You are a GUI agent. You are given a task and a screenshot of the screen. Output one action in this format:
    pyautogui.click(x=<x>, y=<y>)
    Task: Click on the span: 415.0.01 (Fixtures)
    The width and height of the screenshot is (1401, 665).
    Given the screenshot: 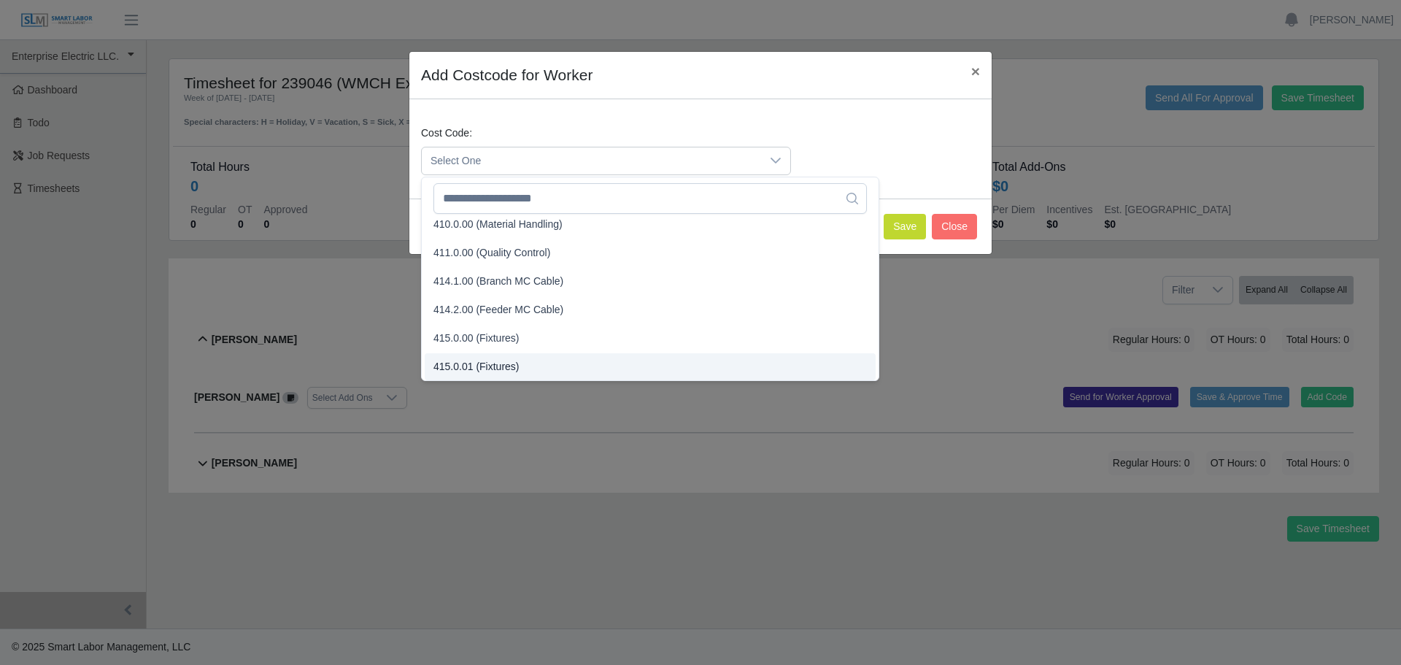 What is the action you would take?
    pyautogui.click(x=476, y=366)
    